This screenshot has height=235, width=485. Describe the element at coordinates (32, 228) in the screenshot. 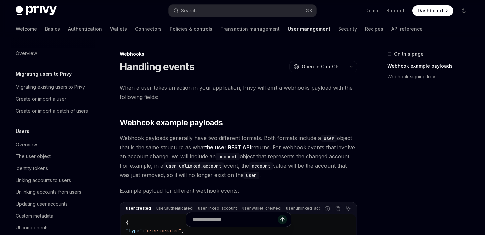

I see `div: UI components` at that location.